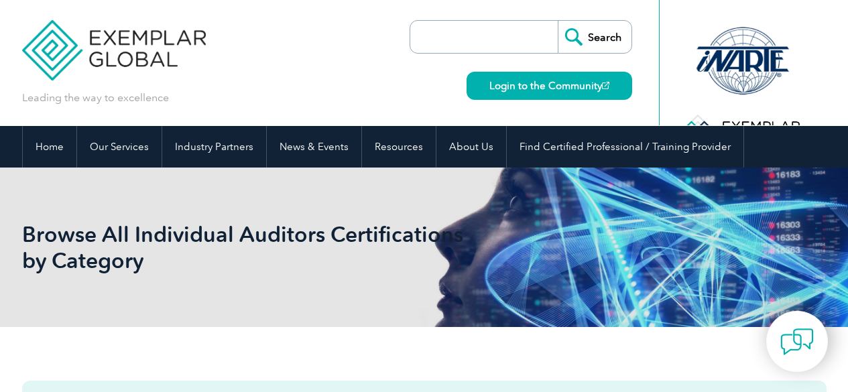  What do you see at coordinates (280, 247) in the screenshot?
I see `h1: Browse All Individual Auditors Certifications by Category` at bounding box center [280, 247].